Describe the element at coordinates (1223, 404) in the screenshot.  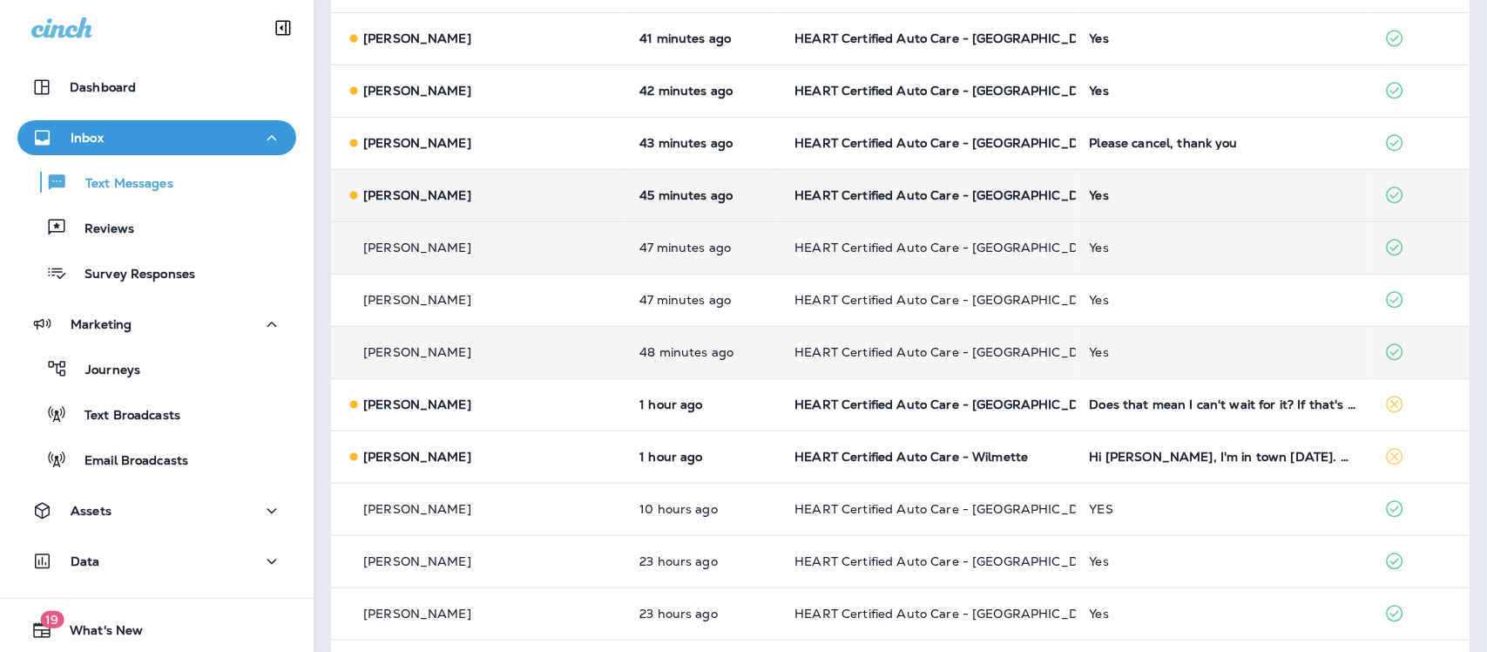
I see `div: Does that mean I can't wait for it? If that's the case, it may need to be next week` at that location.